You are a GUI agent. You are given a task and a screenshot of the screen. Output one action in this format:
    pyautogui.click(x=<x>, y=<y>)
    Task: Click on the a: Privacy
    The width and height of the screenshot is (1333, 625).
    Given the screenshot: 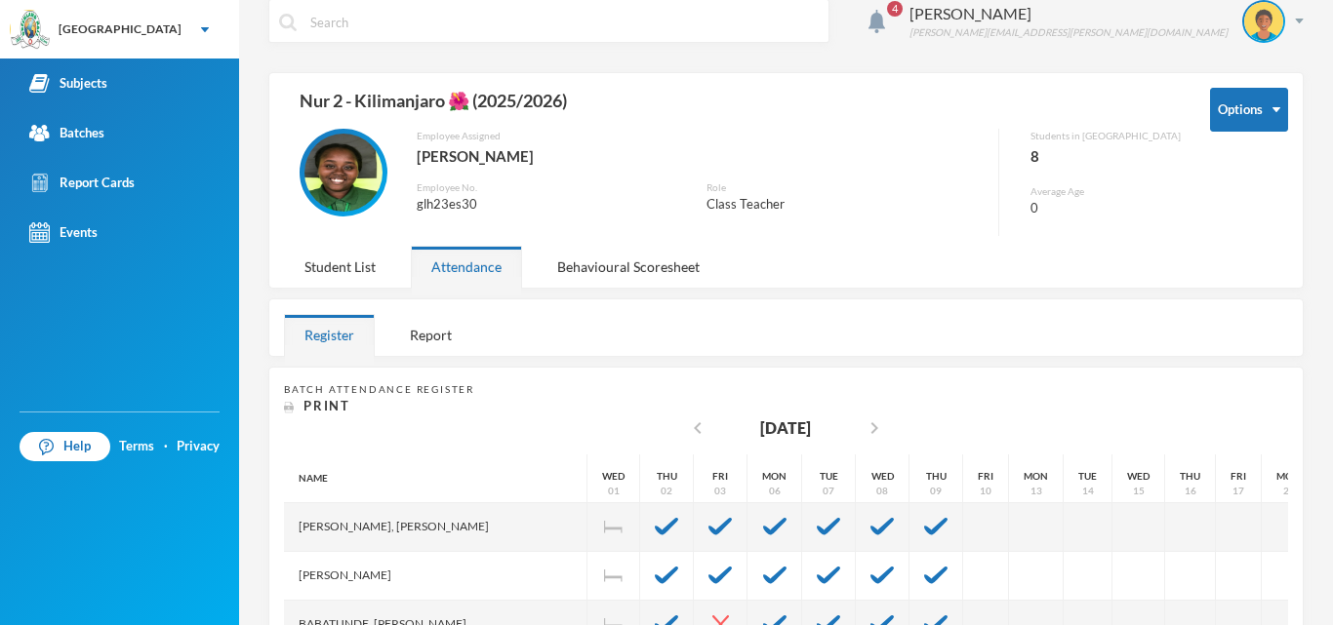 What is the action you would take?
    pyautogui.click(x=198, y=447)
    